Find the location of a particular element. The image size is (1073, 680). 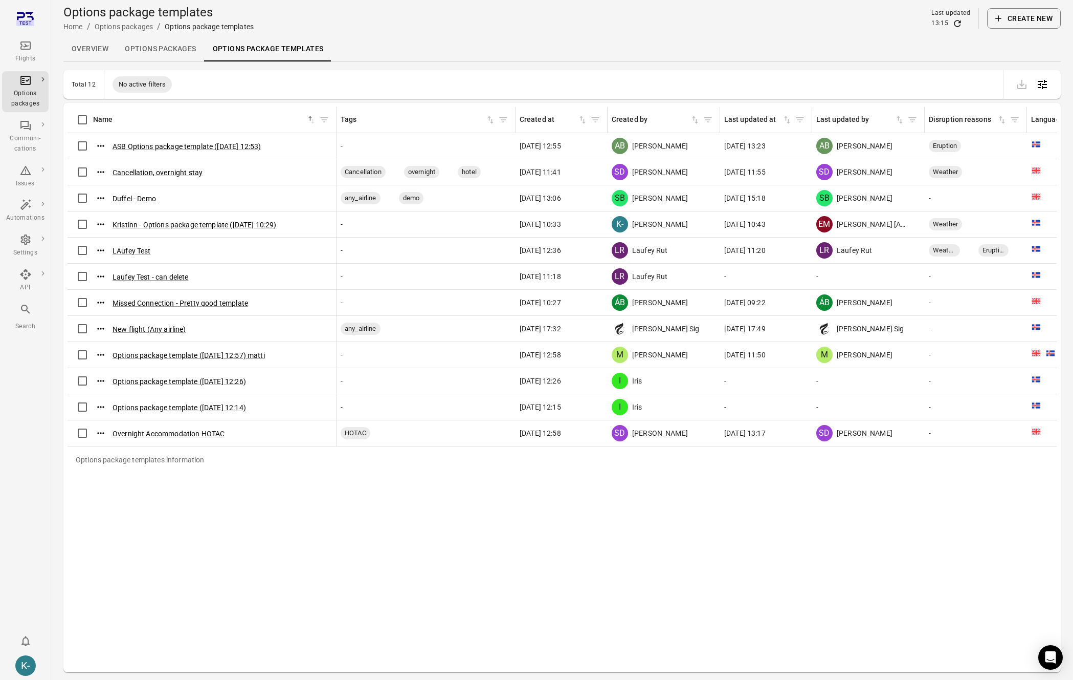

button: Filter by last updated by is located at coordinates (913, 120).